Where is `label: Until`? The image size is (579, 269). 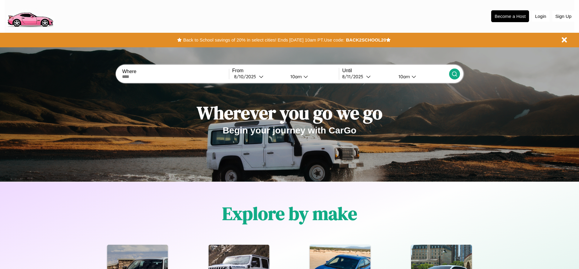
label: Until is located at coordinates (396, 71).